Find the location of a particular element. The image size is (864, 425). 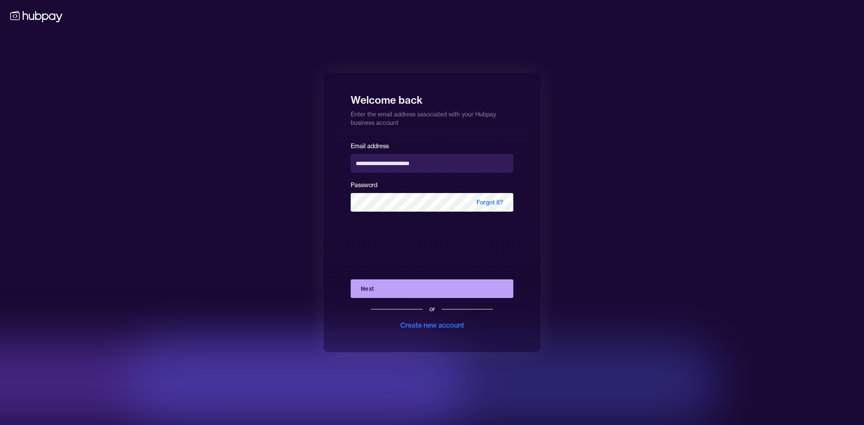

div: or is located at coordinates (432, 309).